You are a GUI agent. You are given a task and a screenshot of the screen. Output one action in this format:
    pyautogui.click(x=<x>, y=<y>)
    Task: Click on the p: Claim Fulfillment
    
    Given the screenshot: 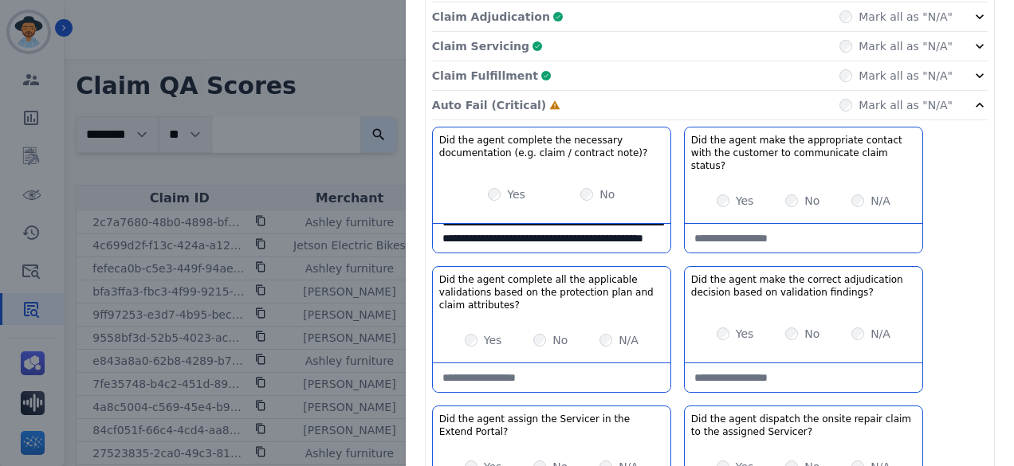 What is the action you would take?
    pyautogui.click(x=485, y=76)
    